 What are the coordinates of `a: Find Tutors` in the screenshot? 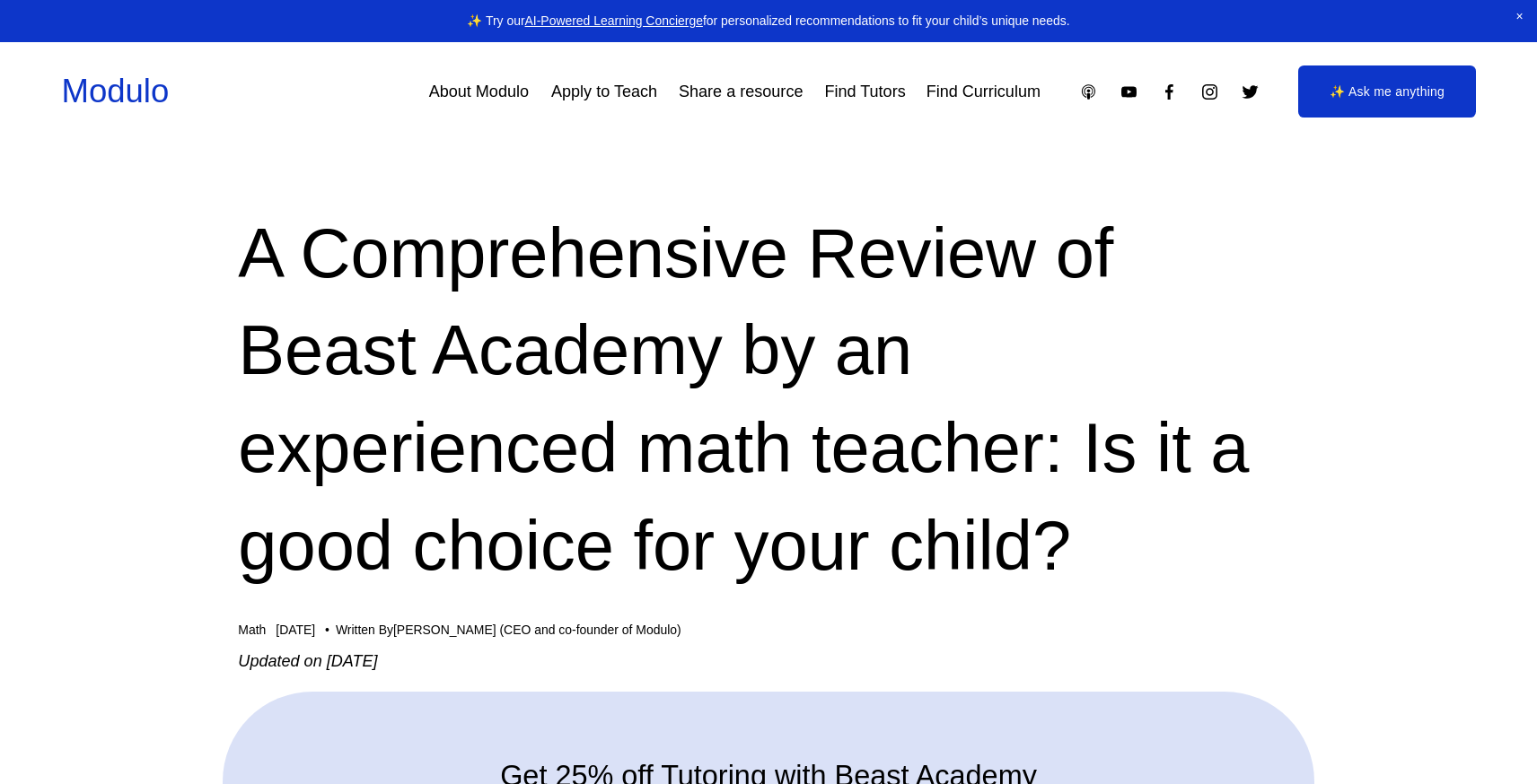 It's located at (864, 92).